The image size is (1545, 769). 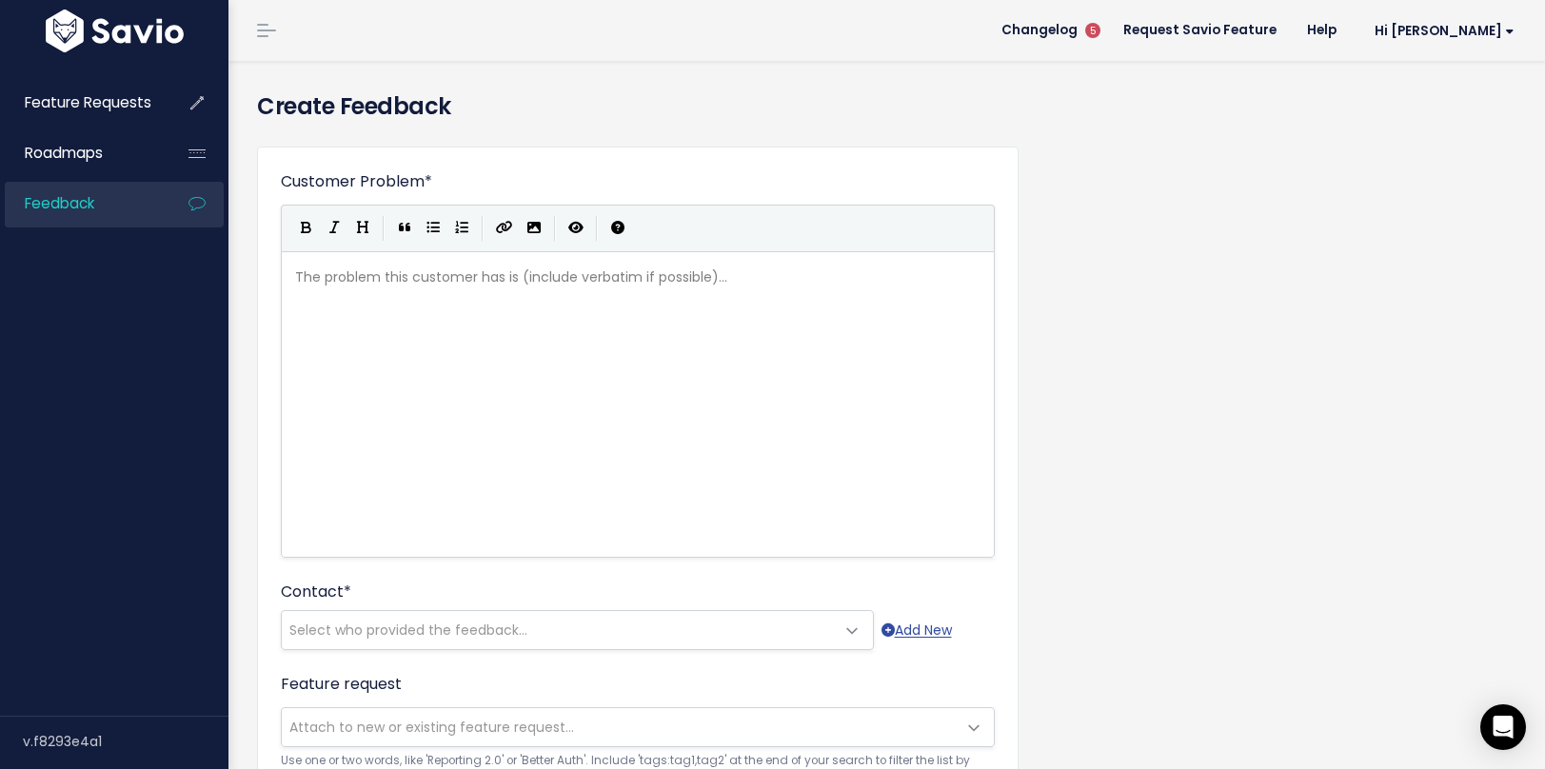 What do you see at coordinates (618, 228) in the screenshot?
I see `button: Markdown Guide` at bounding box center [618, 228].